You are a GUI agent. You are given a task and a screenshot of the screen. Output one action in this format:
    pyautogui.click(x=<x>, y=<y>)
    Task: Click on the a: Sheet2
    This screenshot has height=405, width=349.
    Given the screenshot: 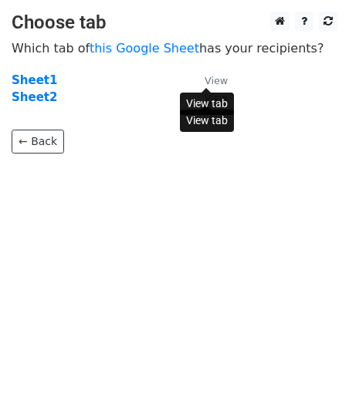 What is the action you would take?
    pyautogui.click(x=34, y=97)
    